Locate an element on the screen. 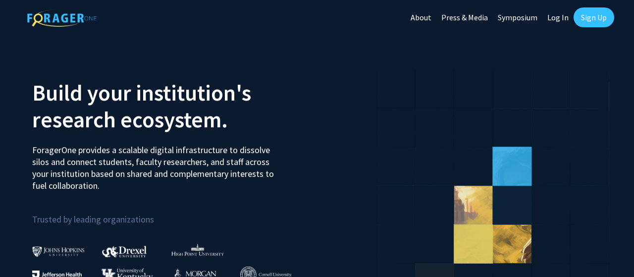 This screenshot has width=634, height=277. img: ForagerOne Logo is located at coordinates (62, 18).